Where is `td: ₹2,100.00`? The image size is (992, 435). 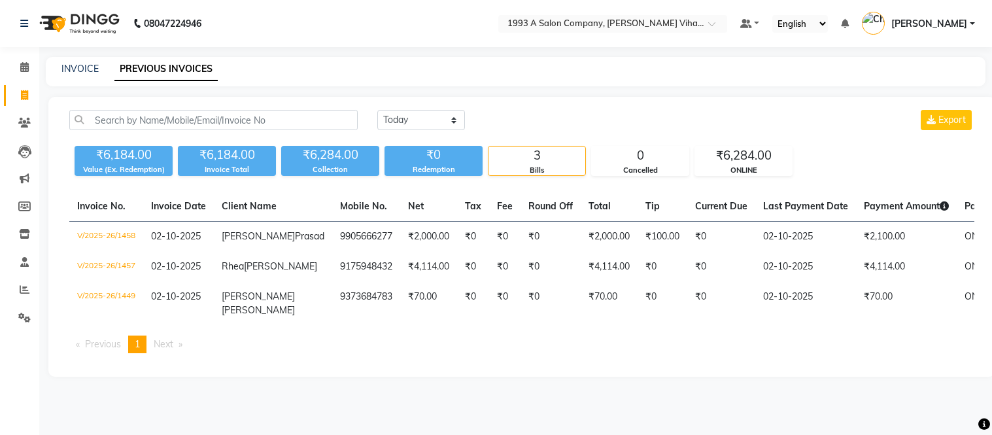 td: ₹2,100.00 is located at coordinates (906, 237).